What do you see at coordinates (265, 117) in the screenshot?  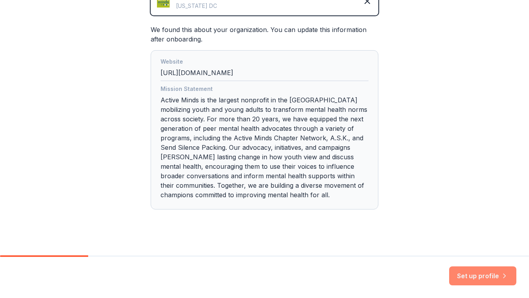 I see `div: We found this about your organization. You can update this information after onboarding.` at bounding box center [265, 117].